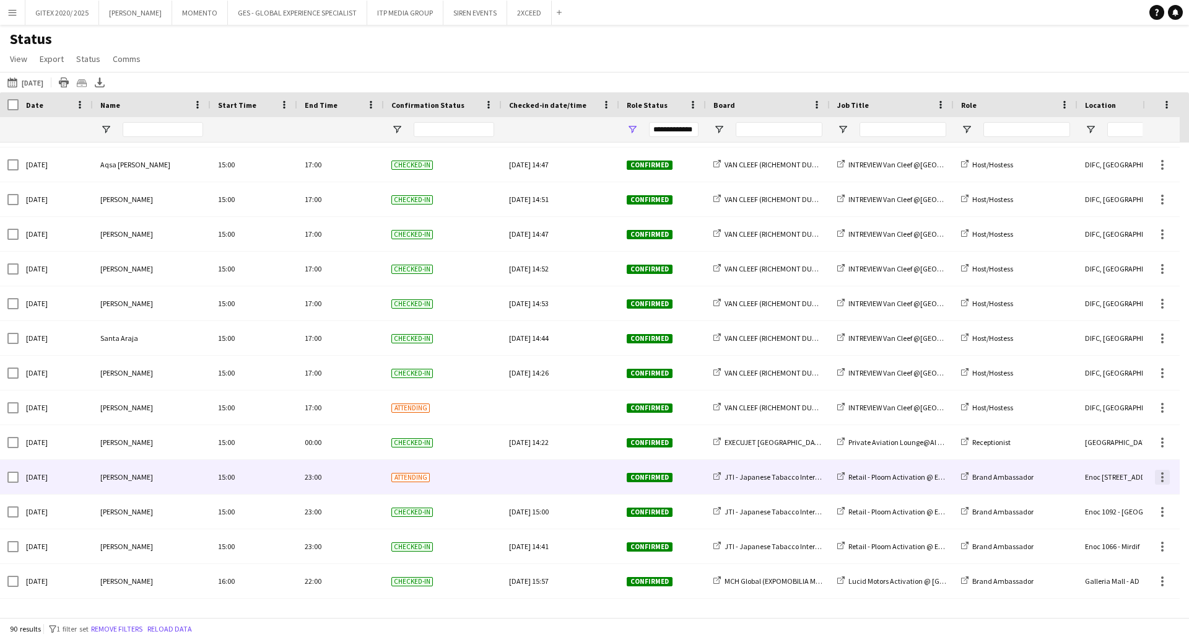 The height and width of the screenshot is (639, 1189). Describe the element at coordinates (902, 546) in the screenshot. I see `a: Retail - Ploom Activation @ Enoc 1066` at that location.